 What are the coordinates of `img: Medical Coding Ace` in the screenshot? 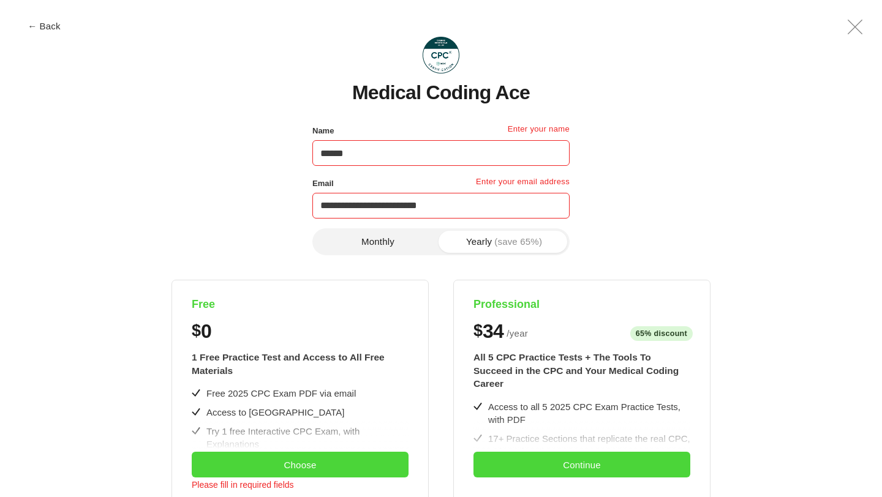 It's located at (441, 55).